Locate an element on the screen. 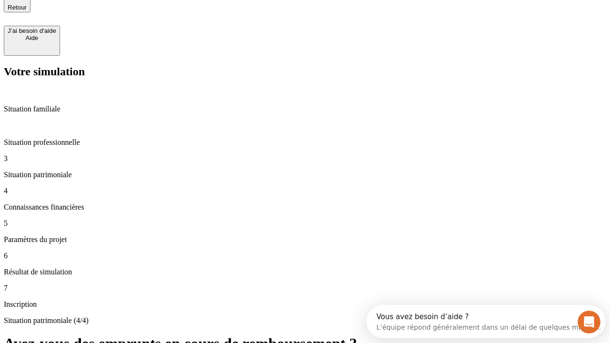  p: Connaissances financières is located at coordinates (305, 207).